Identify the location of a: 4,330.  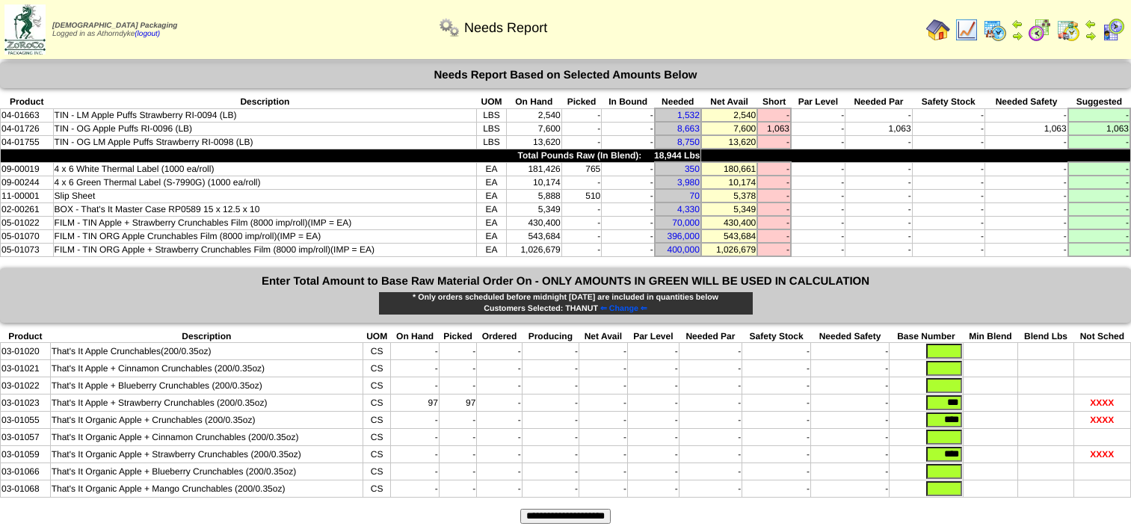
(689, 209).